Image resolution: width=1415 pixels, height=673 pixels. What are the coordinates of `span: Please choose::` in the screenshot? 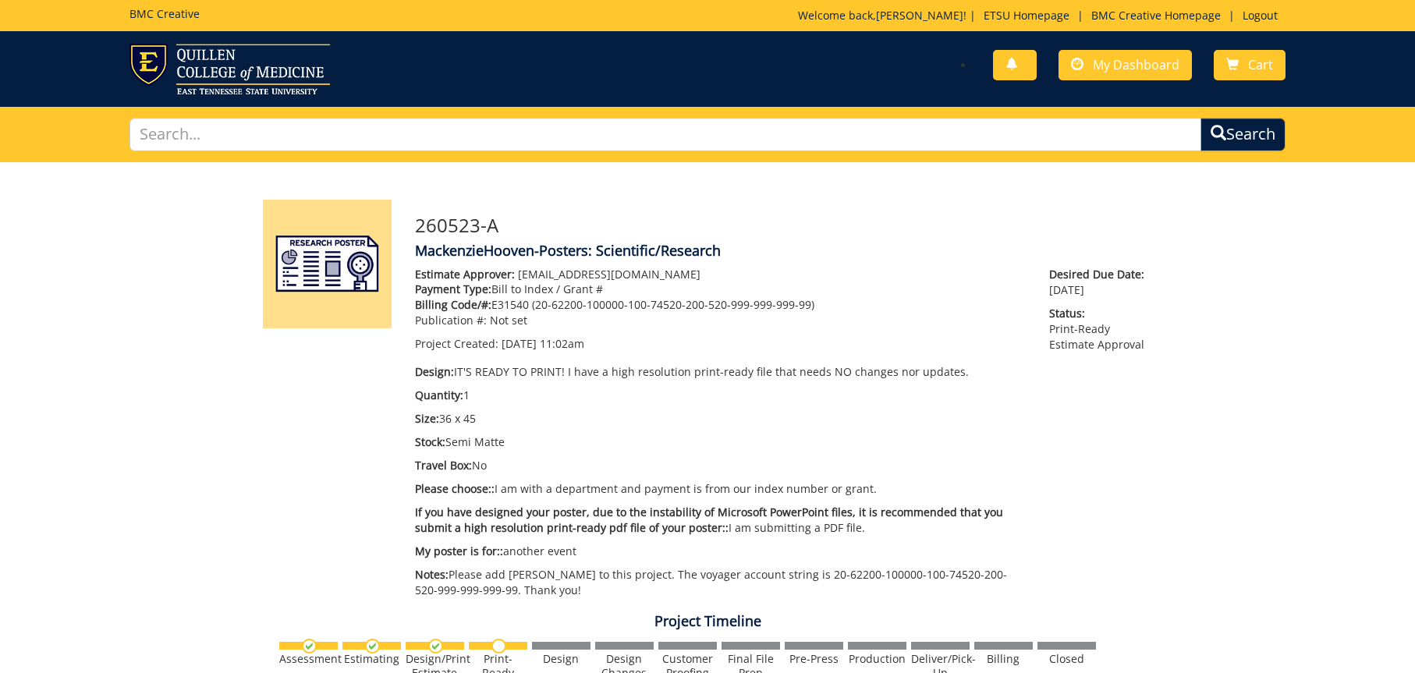 It's located at (455, 488).